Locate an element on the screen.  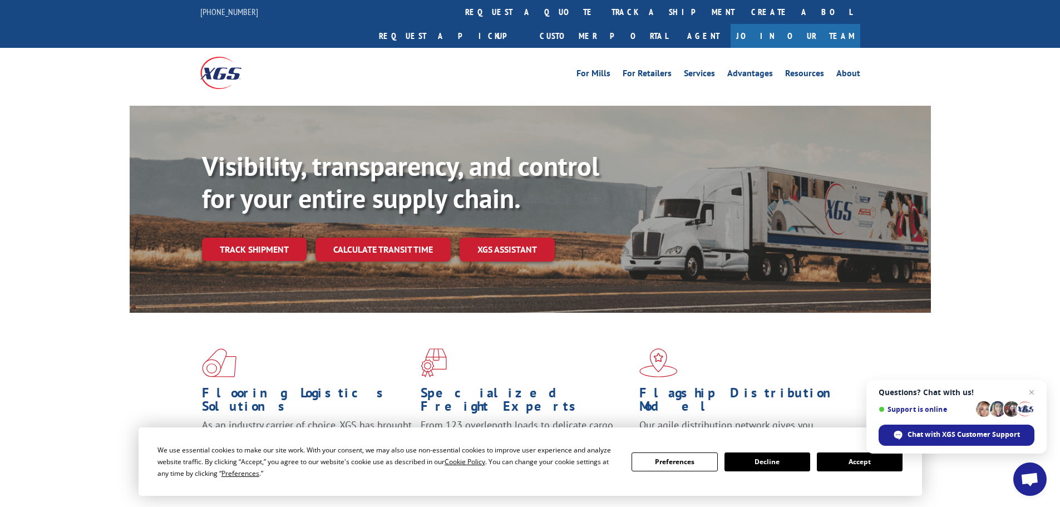
button: Decline is located at coordinates (767, 462).